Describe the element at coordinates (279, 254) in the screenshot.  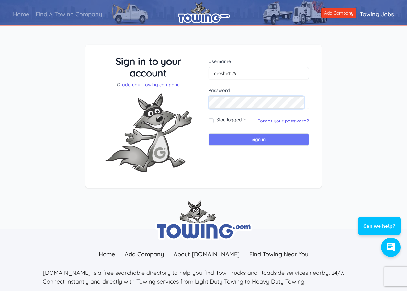
I see `a: Find Towing Near You` at that location.